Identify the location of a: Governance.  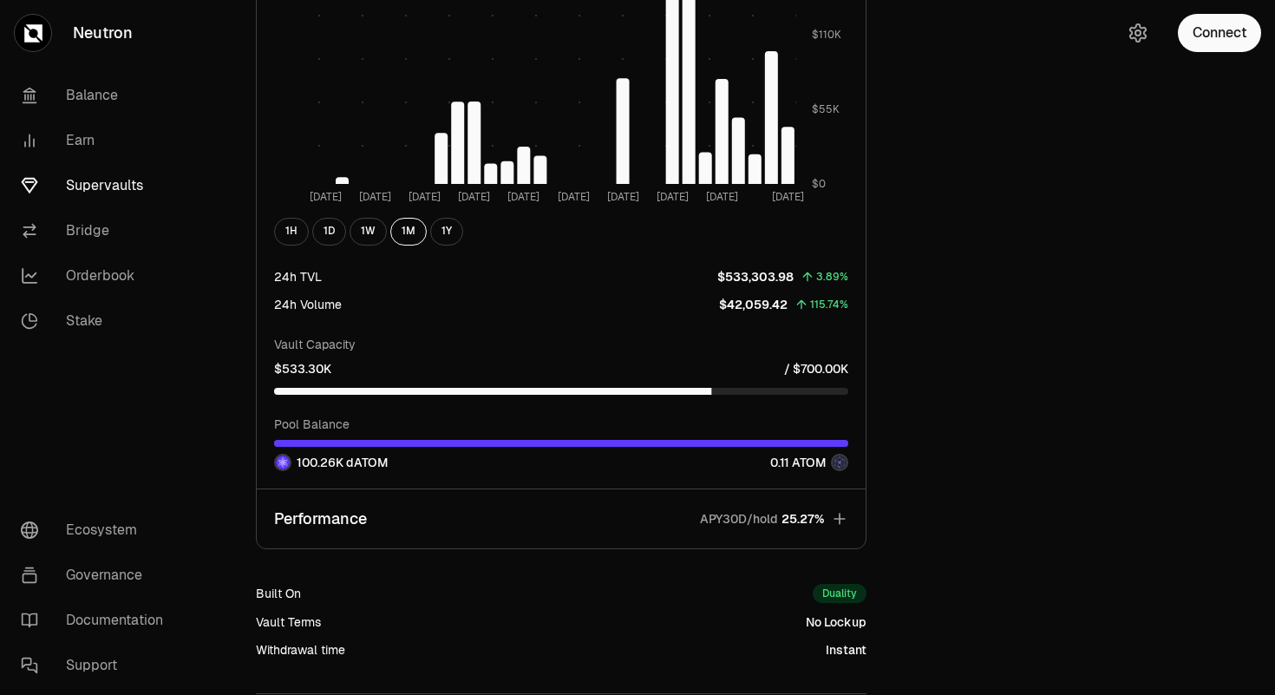
(97, 575).